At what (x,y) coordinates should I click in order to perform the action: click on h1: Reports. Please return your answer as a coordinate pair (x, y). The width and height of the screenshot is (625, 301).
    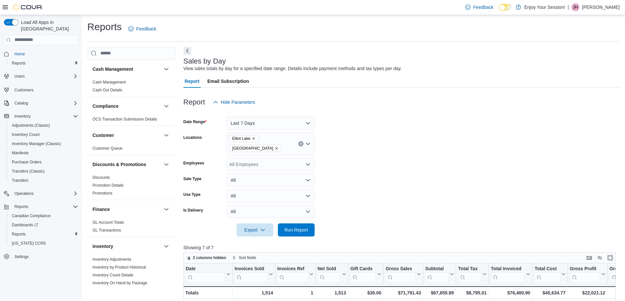
    Looking at the image, I should click on (104, 27).